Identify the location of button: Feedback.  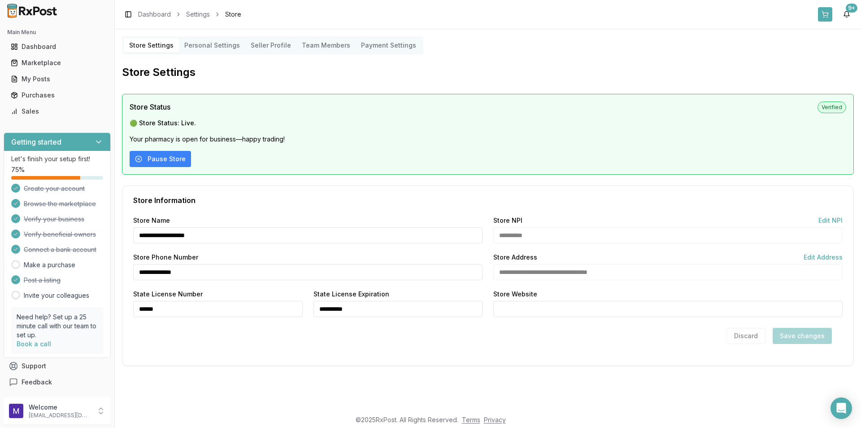
(57, 382).